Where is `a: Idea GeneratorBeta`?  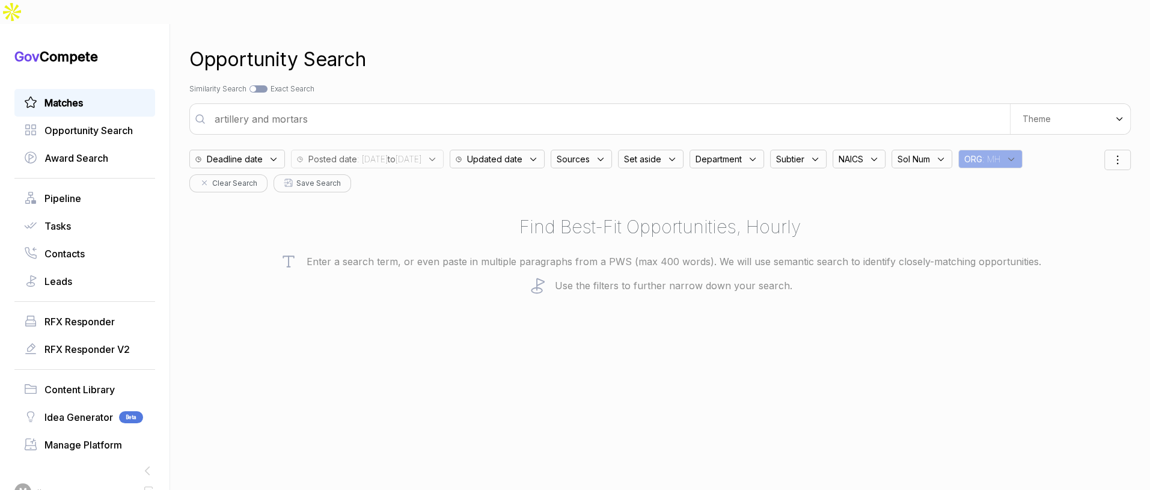
a: Idea GeneratorBeta is located at coordinates (85, 417).